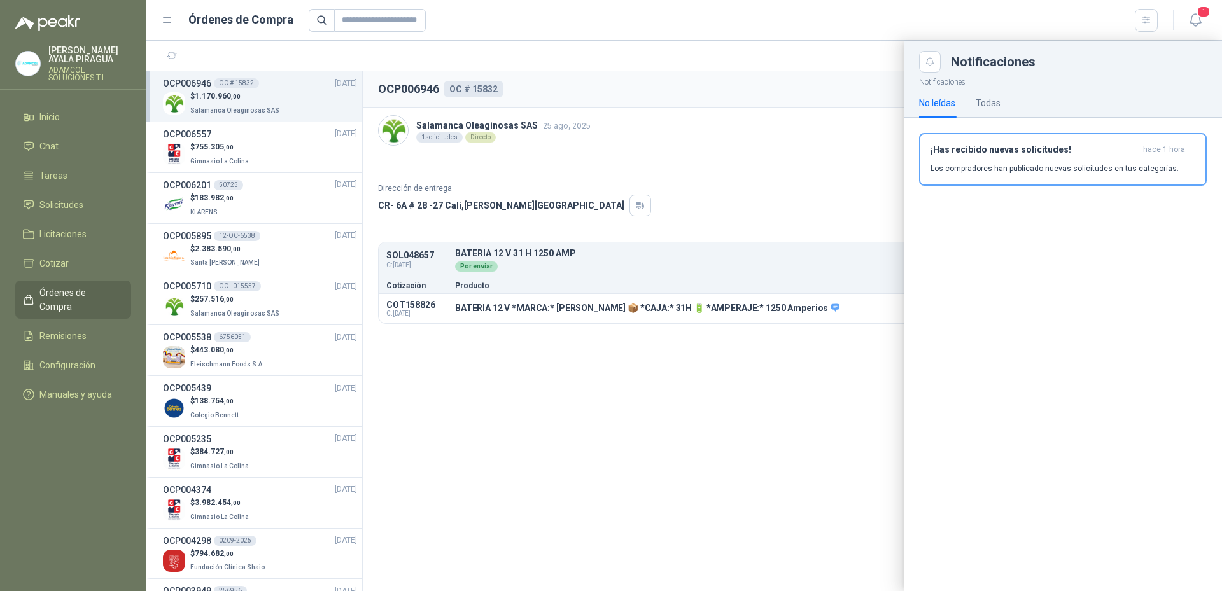 The width and height of the screenshot is (1222, 591). I want to click on span: 1, so click(1203, 11).